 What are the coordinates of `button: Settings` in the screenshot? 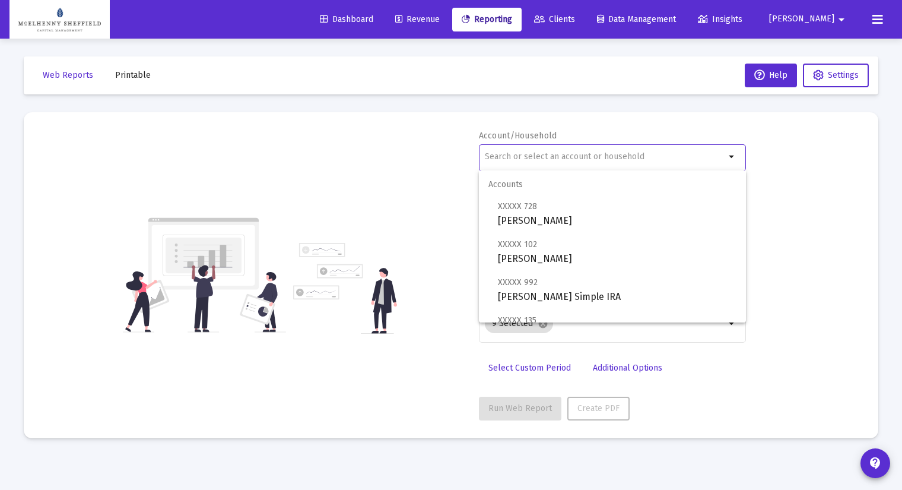 It's located at (836, 75).